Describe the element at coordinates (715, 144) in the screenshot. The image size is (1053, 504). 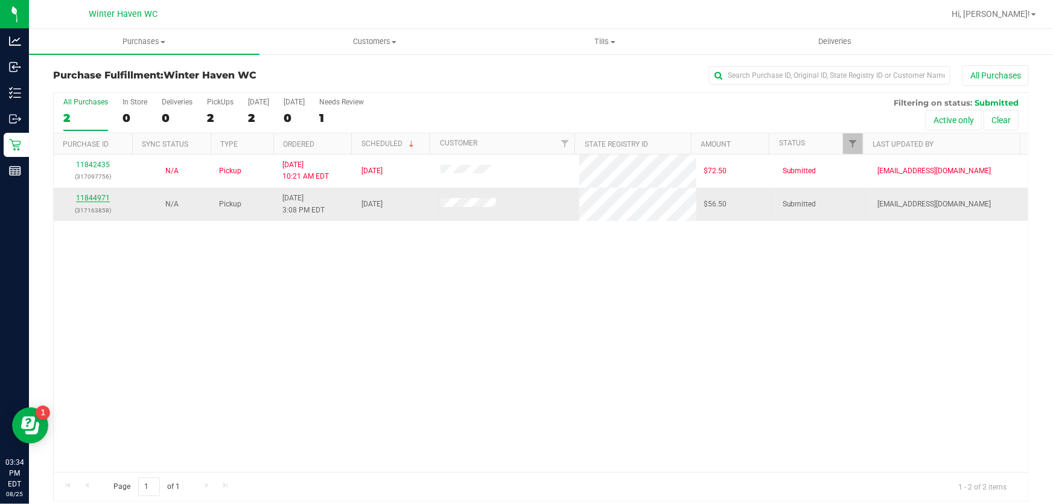
I see `a: Amount` at that location.